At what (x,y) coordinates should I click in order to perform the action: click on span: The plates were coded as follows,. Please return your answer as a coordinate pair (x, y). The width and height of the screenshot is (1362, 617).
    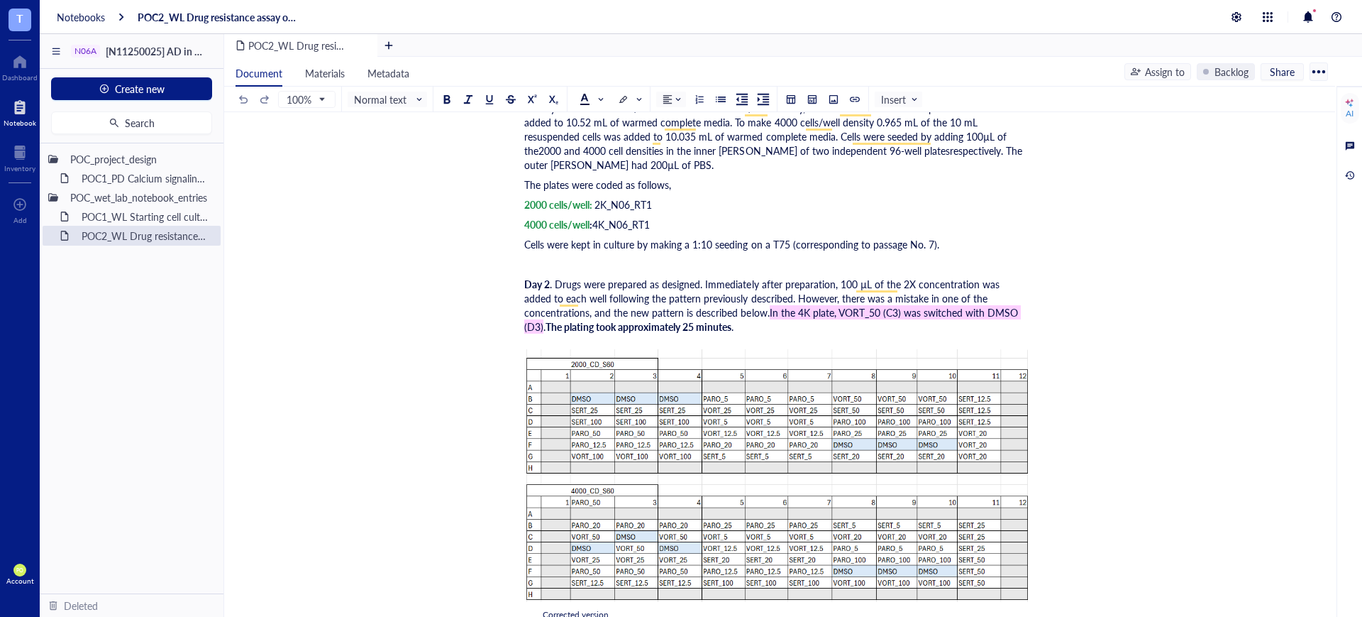
    Looking at the image, I should click on (597, 184).